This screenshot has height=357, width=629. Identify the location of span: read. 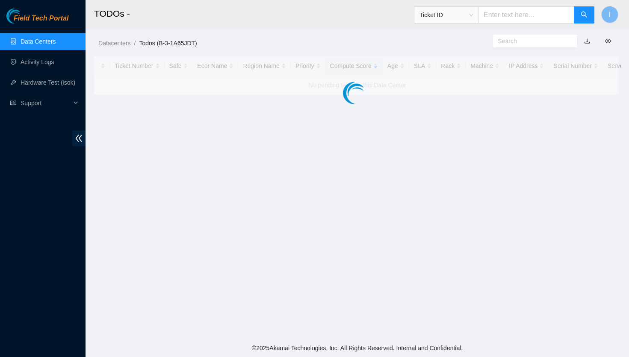
(13, 103).